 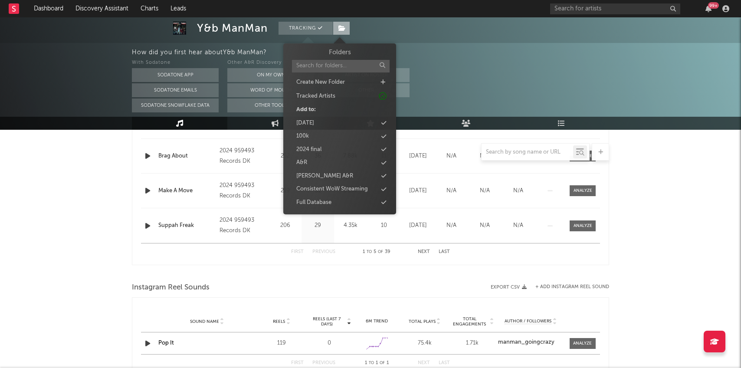 I want to click on a: Make A Move, so click(x=186, y=191).